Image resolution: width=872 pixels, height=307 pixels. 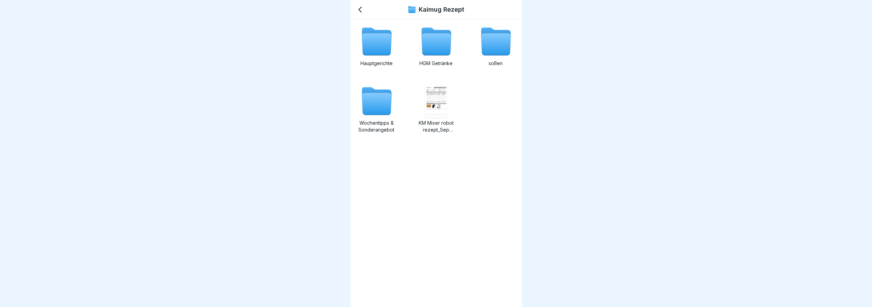 I want to click on a: image thumbnailKM Mixer robot rezept_Sep 2025.pdf, so click(x=436, y=109).